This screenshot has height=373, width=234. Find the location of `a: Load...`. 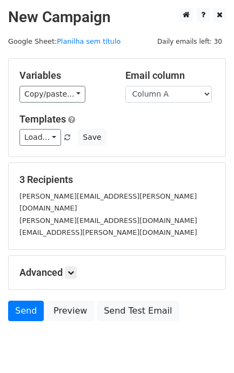

a: Load... is located at coordinates (40, 137).